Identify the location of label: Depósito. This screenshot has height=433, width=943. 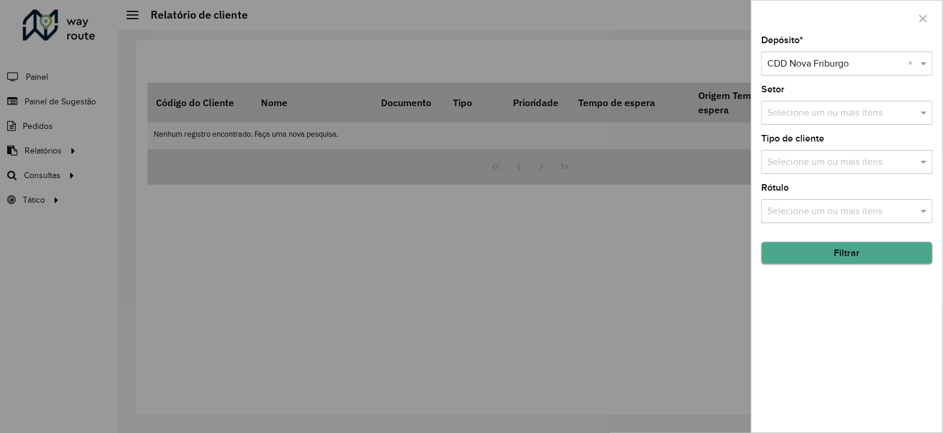
(782, 40).